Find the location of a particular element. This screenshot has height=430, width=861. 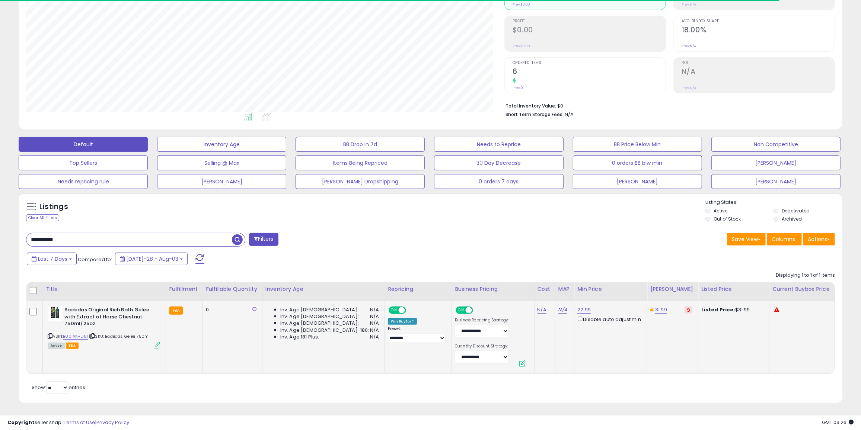

span: Last 7 Days is located at coordinates (52, 259).